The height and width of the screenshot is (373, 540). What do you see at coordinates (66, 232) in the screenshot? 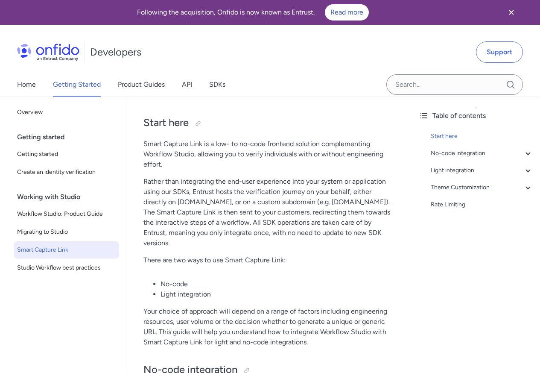
I see `a: Migrating to Studio` at bounding box center [66, 232].